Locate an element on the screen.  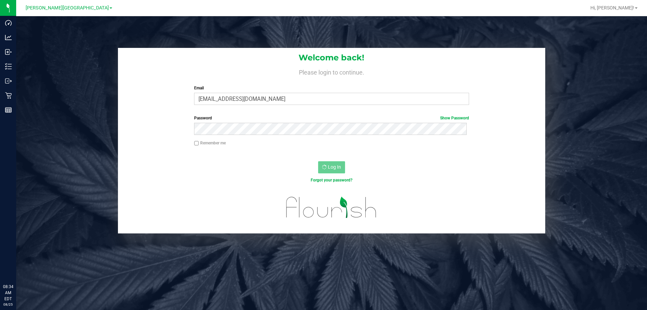
h4: Please login to continue. is located at coordinates (332, 71).